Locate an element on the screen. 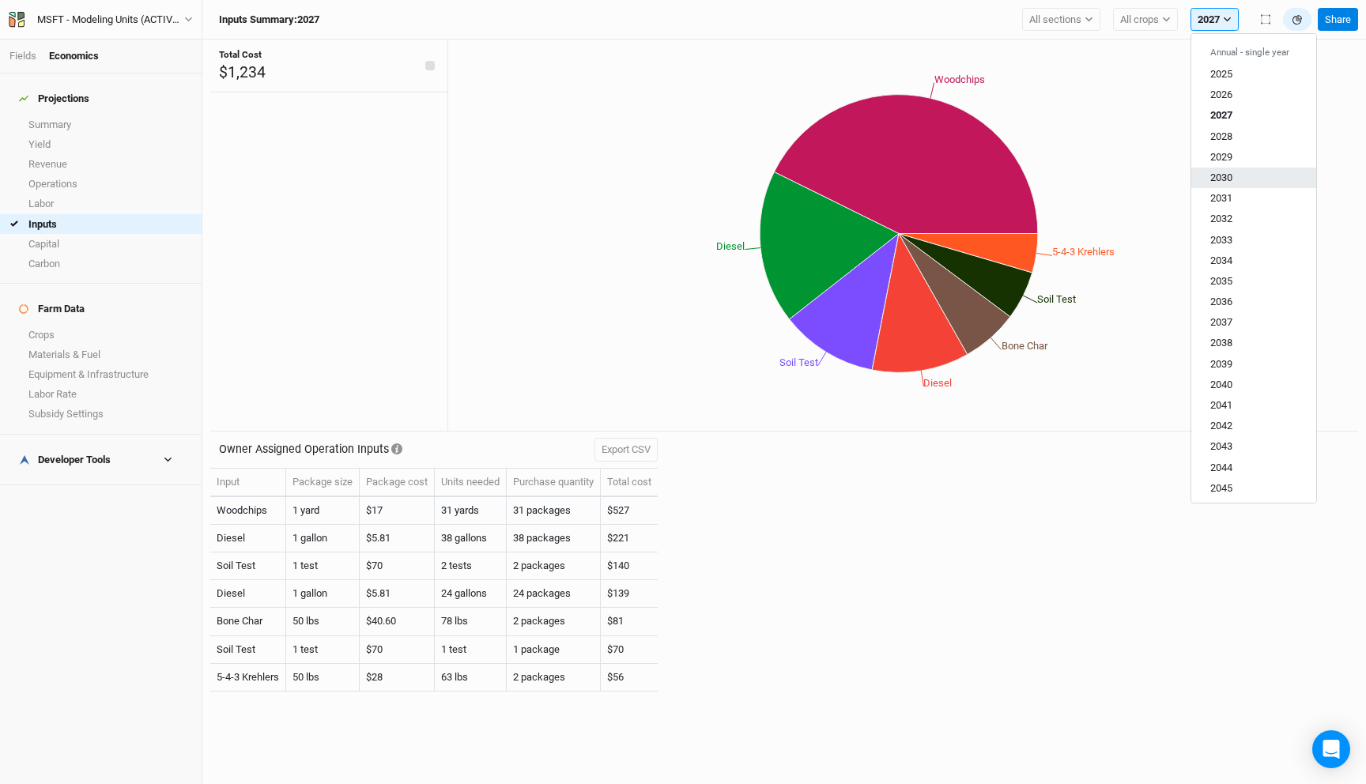  span: Total Cost is located at coordinates (240, 55).